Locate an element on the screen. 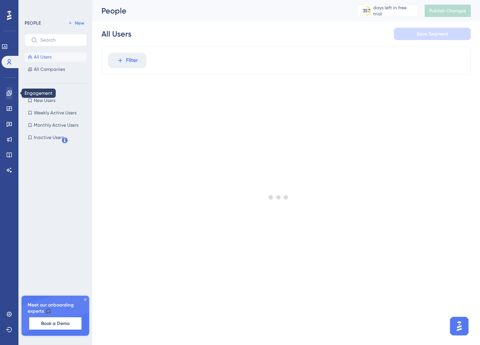 This screenshot has height=345, width=480. button: Publish Changes is located at coordinates (448, 11).